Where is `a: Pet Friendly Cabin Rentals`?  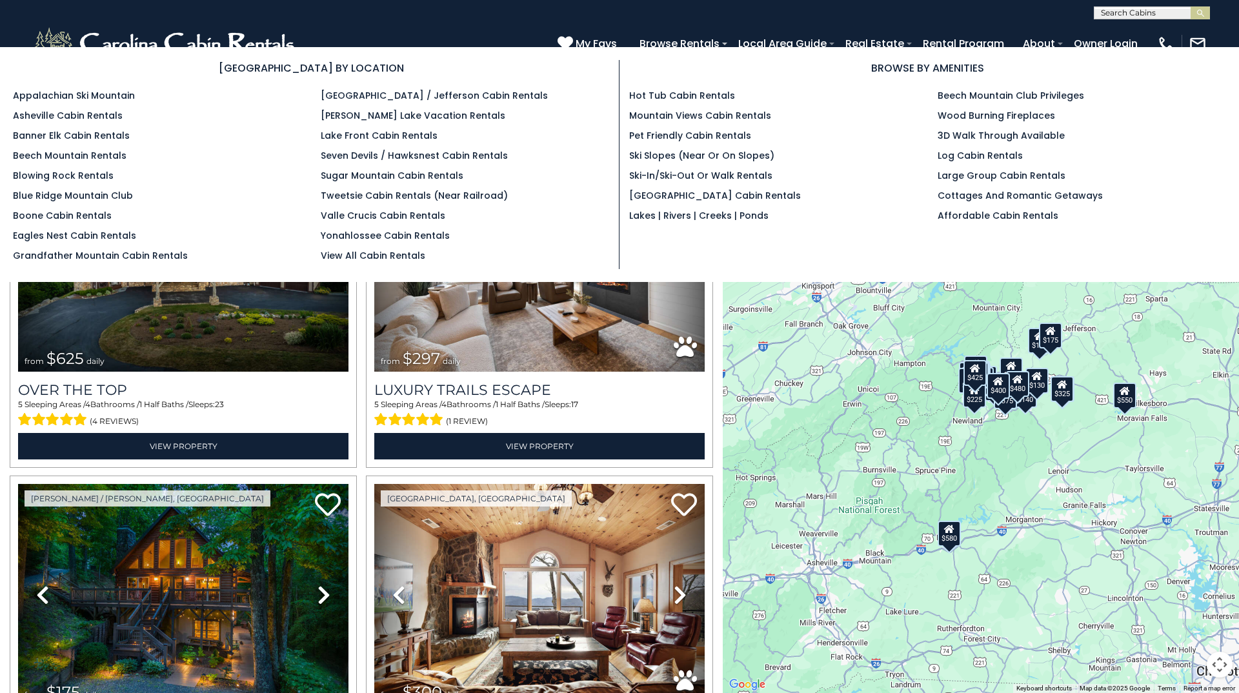 a: Pet Friendly Cabin Rentals is located at coordinates (690, 135).